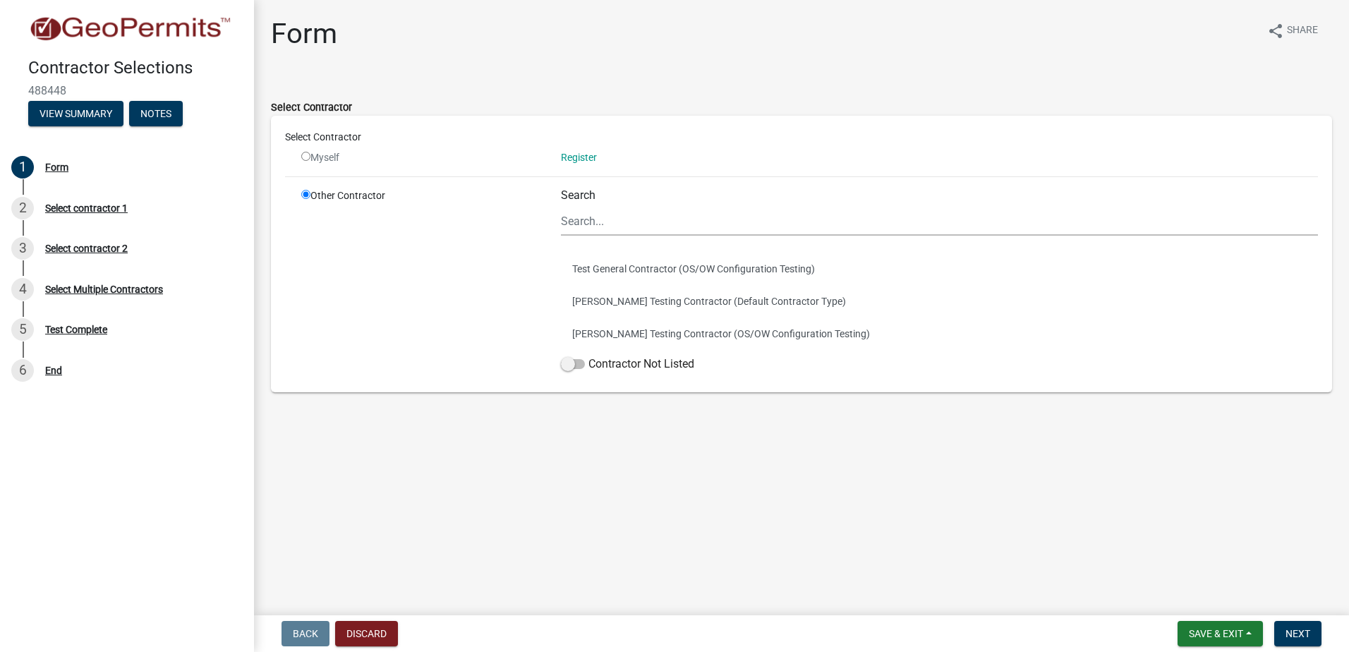 The image size is (1349, 652). I want to click on i: share, so click(1276, 31).